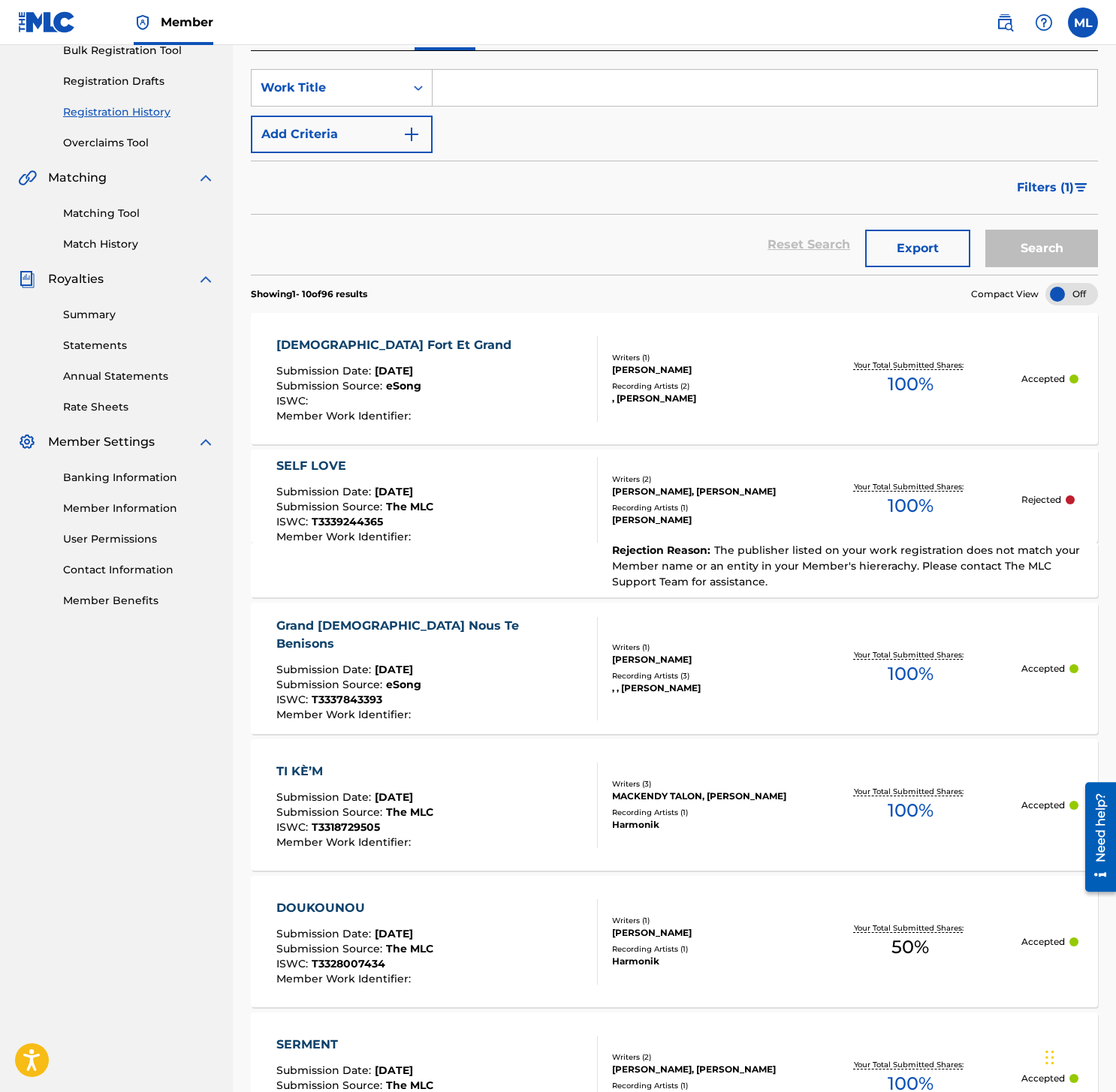 Image resolution: width=1116 pixels, height=1092 pixels. Describe the element at coordinates (143, 23) in the screenshot. I see `img: Top Rightsholder` at that location.